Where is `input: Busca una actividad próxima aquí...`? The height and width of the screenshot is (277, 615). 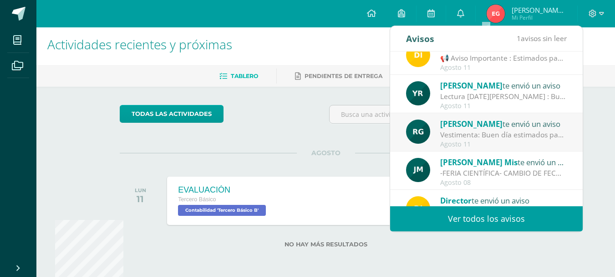 input: Busca una actividad próxima aquí... is located at coordinates (430, 114).